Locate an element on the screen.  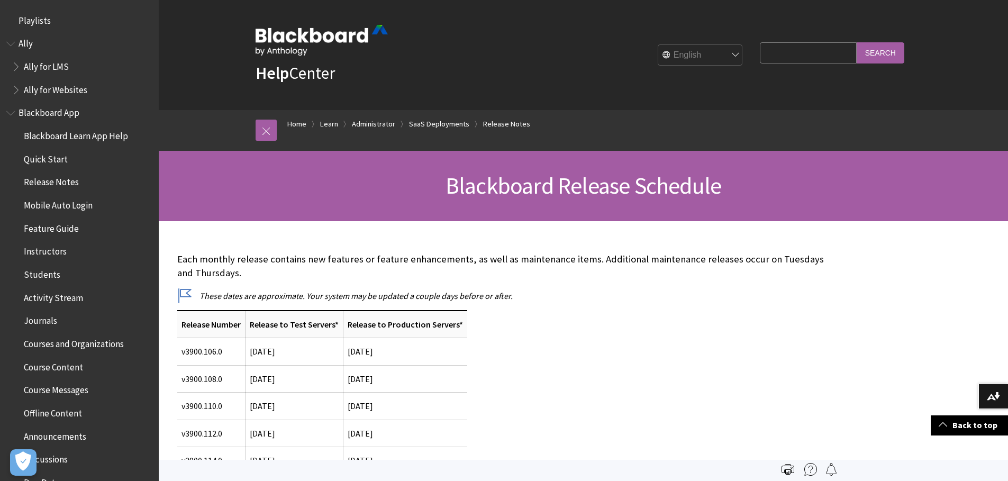
td: v3900.108.0 is located at coordinates (211, 378).